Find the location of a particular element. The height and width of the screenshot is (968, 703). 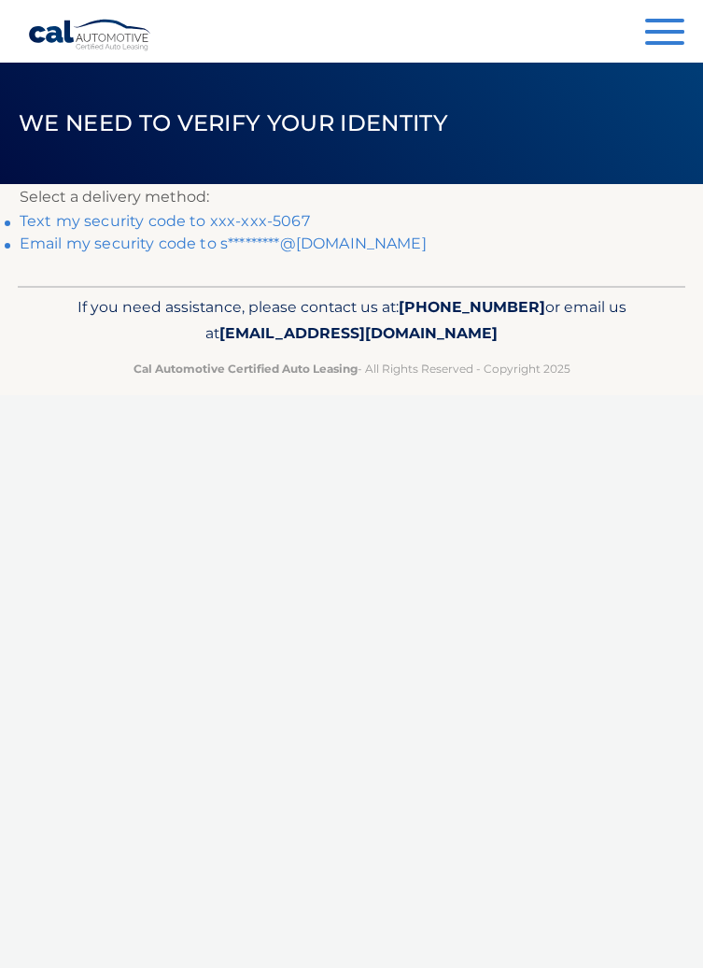

a: Text my security code to xxx-xxx-5067 is located at coordinates (164, 220).